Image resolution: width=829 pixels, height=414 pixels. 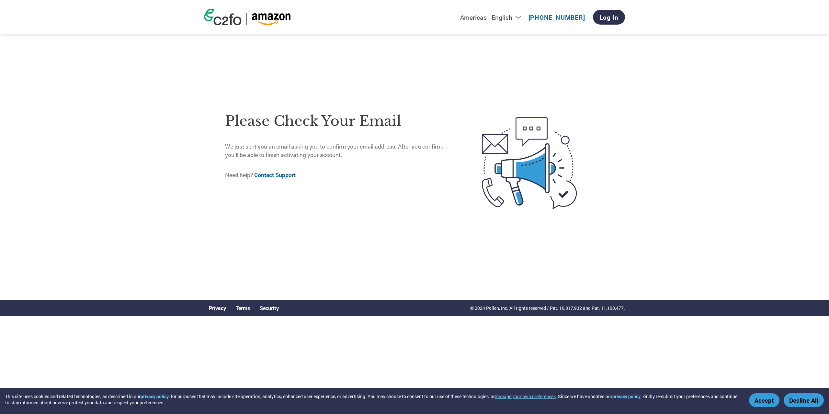 I want to click on a: Contact Support, so click(x=275, y=175).